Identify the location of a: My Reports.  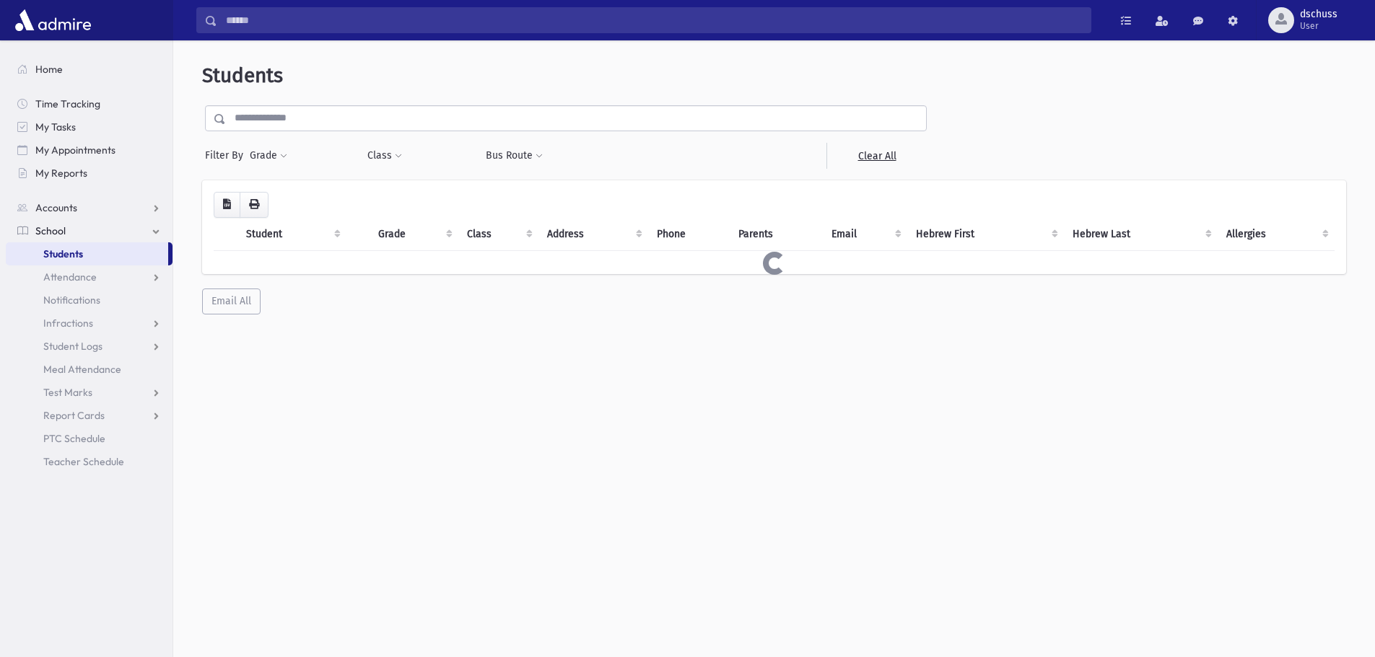
(89, 173).